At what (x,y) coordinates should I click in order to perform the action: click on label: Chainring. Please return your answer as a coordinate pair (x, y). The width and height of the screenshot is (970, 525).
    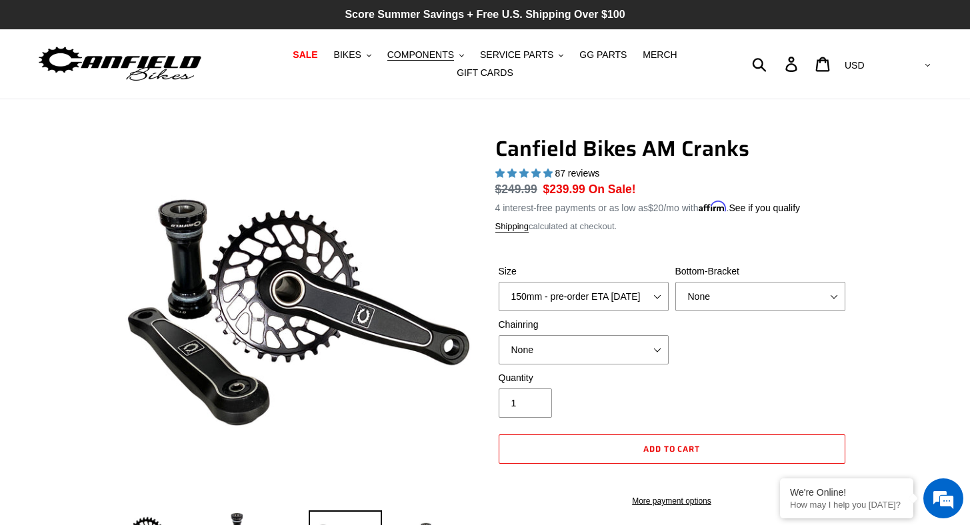
    Looking at the image, I should click on (583, 325).